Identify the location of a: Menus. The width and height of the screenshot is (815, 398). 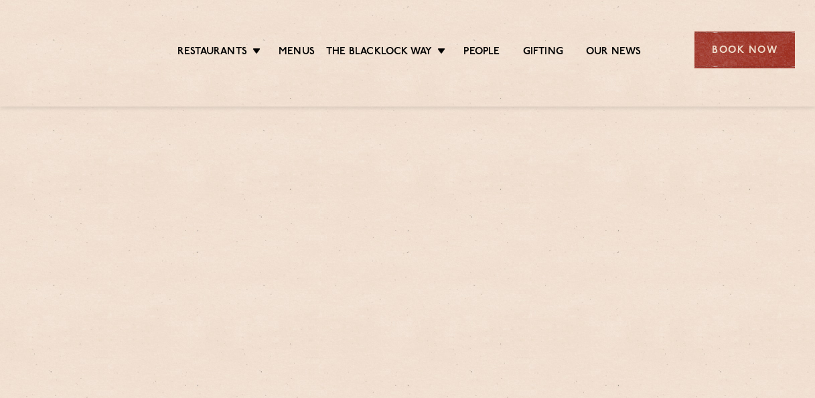
(297, 53).